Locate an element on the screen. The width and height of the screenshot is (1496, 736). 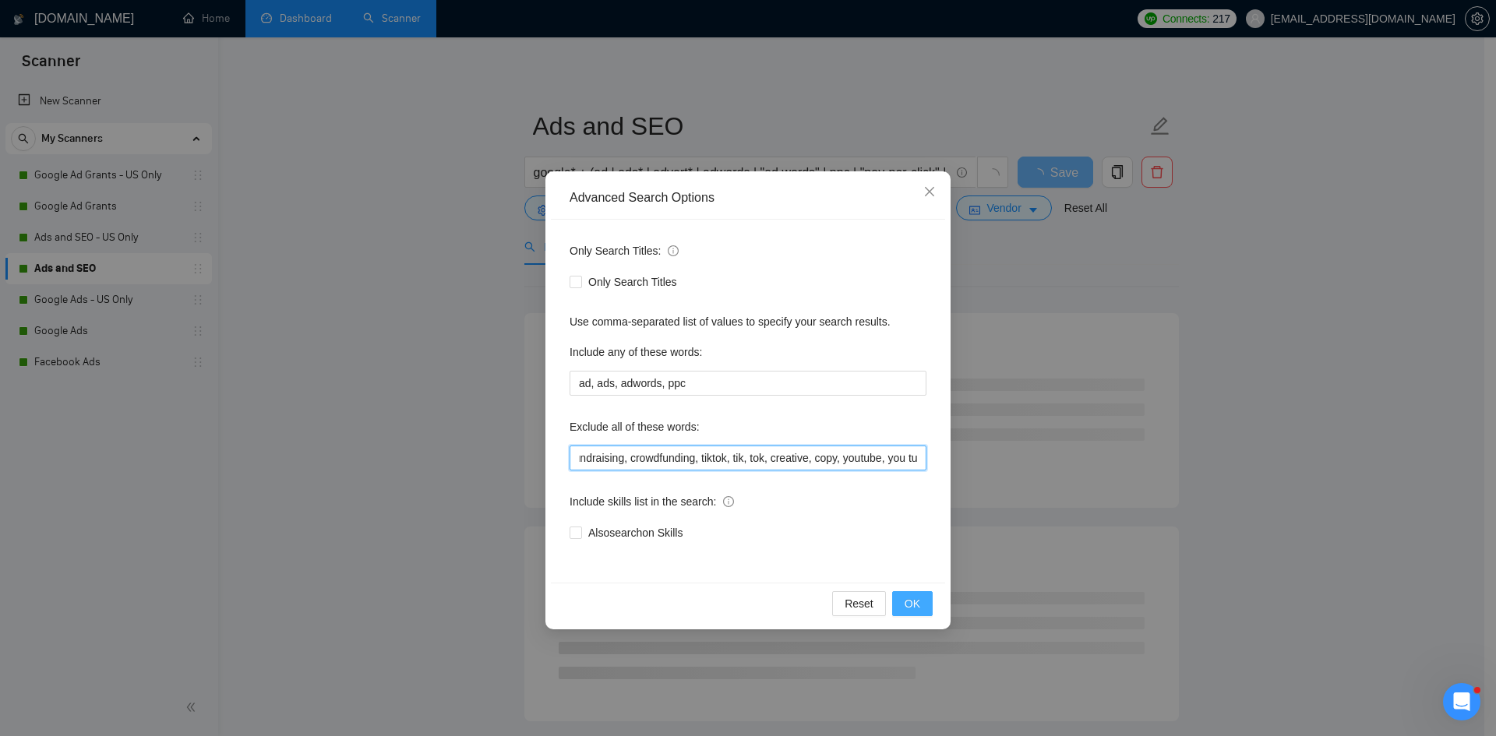
span: Also search on Skills is located at coordinates (635, 533).